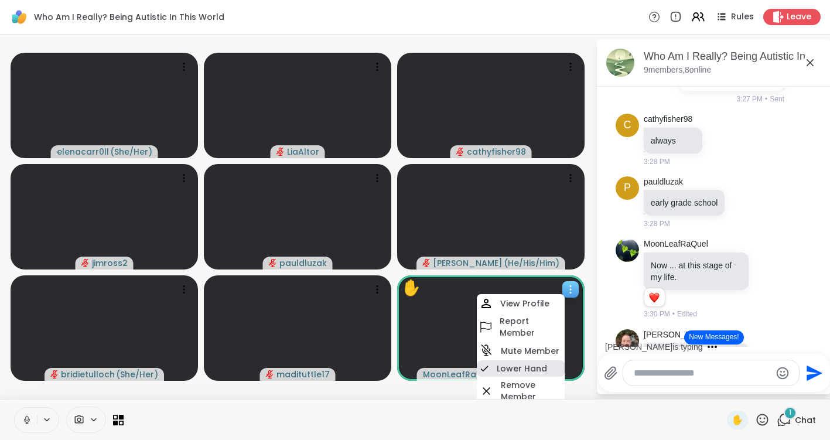 The image size is (830, 440). Describe the element at coordinates (790, 412) in the screenshot. I see `span: 1` at that location.